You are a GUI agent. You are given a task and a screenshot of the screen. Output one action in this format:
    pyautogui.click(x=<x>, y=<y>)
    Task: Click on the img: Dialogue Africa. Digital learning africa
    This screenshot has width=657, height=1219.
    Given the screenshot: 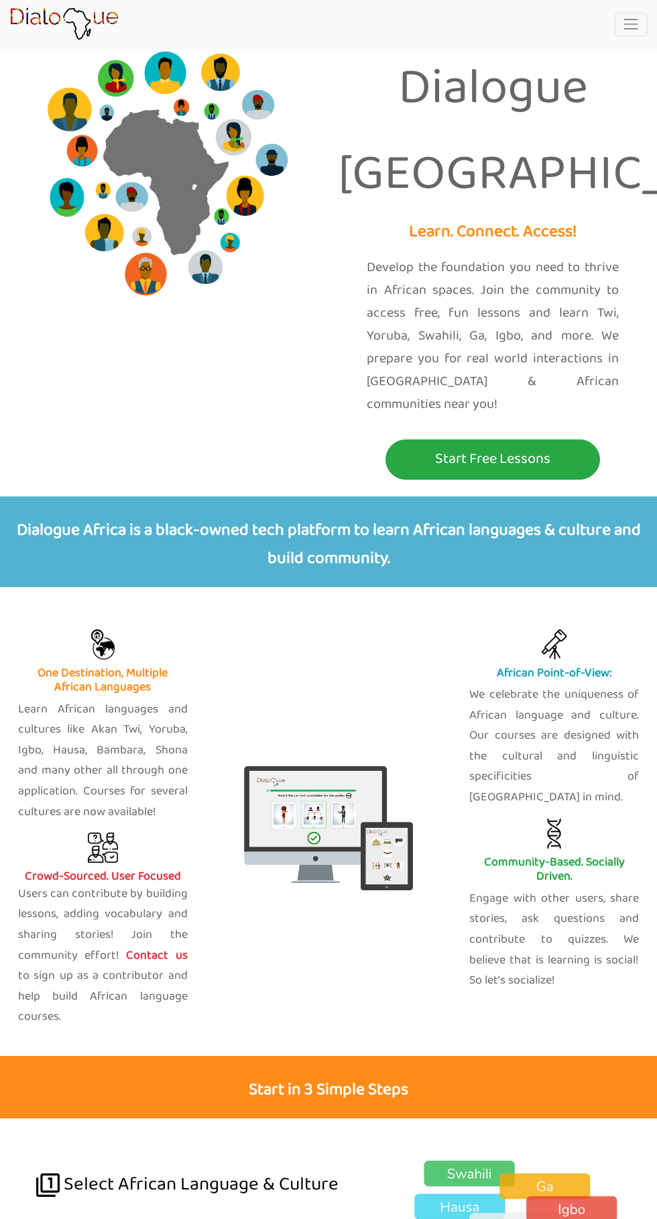 What is the action you would take?
    pyautogui.click(x=329, y=828)
    